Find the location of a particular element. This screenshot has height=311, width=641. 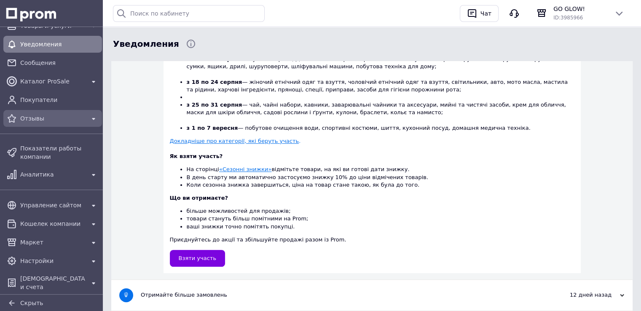

li: В день старту ми автоматично застосуємо знижку 10% до ціни відмічених товарів. is located at coordinates (380, 177).